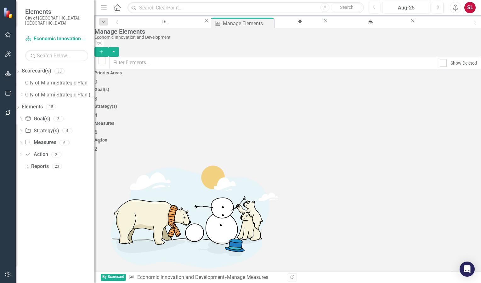 Image resolution: width=481 pixels, height=283 pixels. What do you see at coordinates (113, 277) in the screenshot?
I see `span: By Scorecard` at bounding box center [113, 277].